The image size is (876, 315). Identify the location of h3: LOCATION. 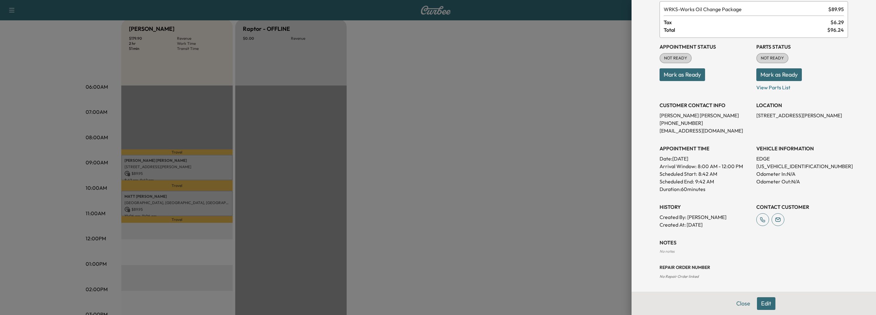
(802, 105).